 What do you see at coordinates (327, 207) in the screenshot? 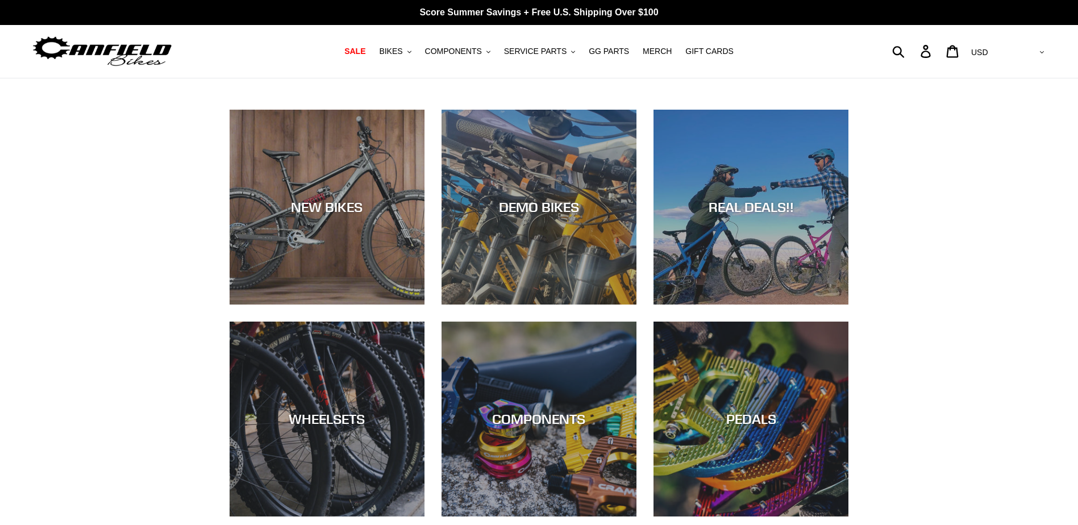
I see `div: NEW BIKES` at bounding box center [327, 207].